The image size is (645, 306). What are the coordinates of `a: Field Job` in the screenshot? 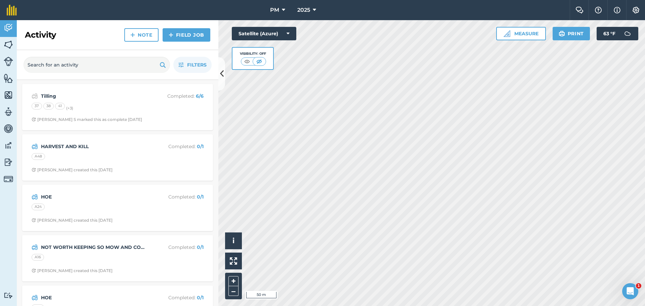 It's located at (187, 35).